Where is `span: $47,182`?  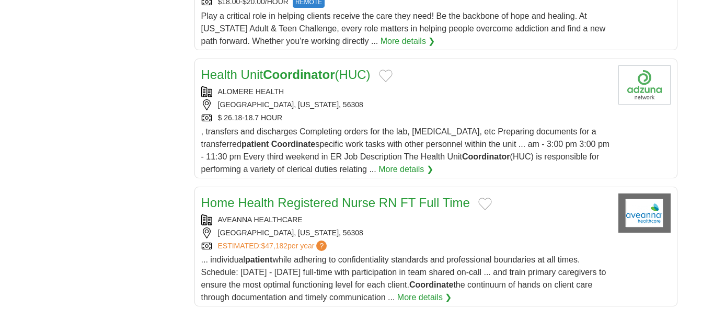 span: $47,182 is located at coordinates (274, 246).